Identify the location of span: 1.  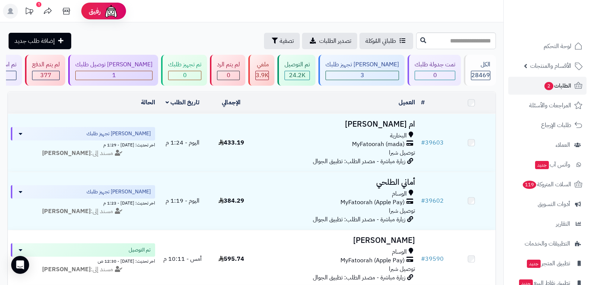
(114, 75).